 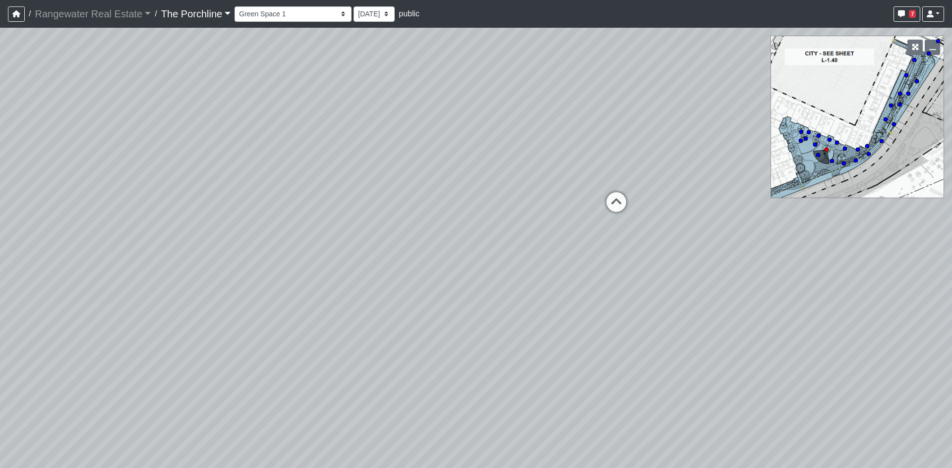 What do you see at coordinates (409, 13) in the screenshot?
I see `span: public` at bounding box center [409, 13].